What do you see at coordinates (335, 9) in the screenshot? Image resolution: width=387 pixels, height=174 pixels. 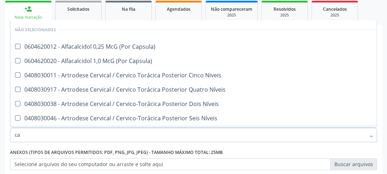 I see `span: Cancelados` at bounding box center [335, 9].